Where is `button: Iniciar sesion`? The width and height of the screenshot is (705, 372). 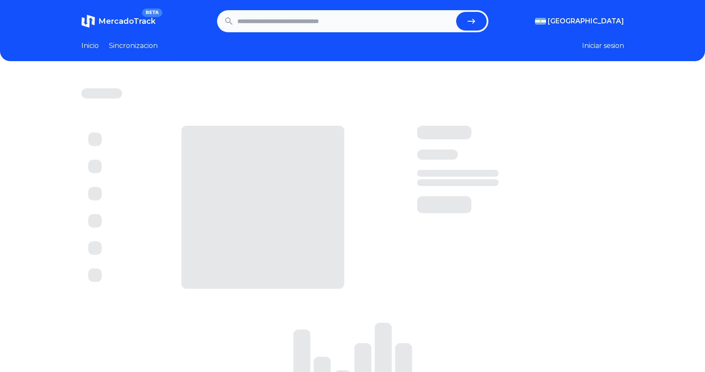 button: Iniciar sesion is located at coordinates (603, 46).